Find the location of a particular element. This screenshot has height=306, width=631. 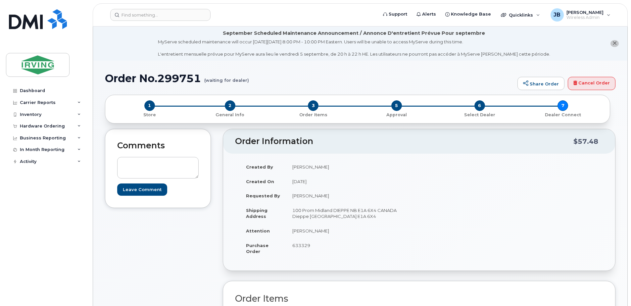

h1: Order No.299751 is located at coordinates (309, 78).